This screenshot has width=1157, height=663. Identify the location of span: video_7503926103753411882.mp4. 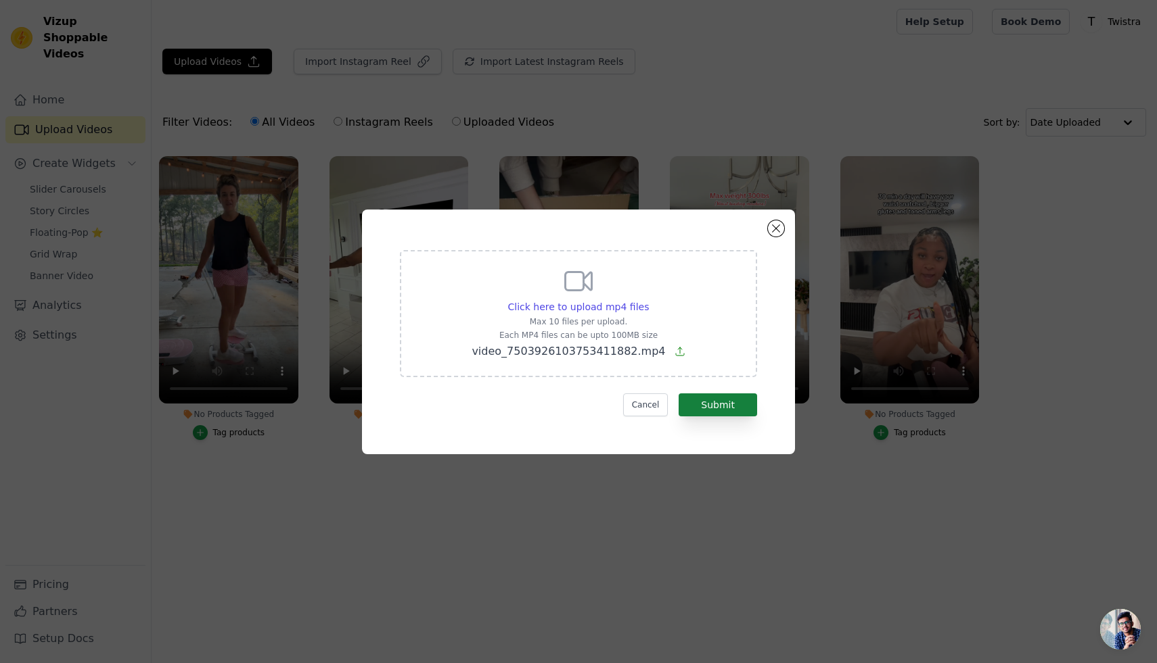
(568, 351).